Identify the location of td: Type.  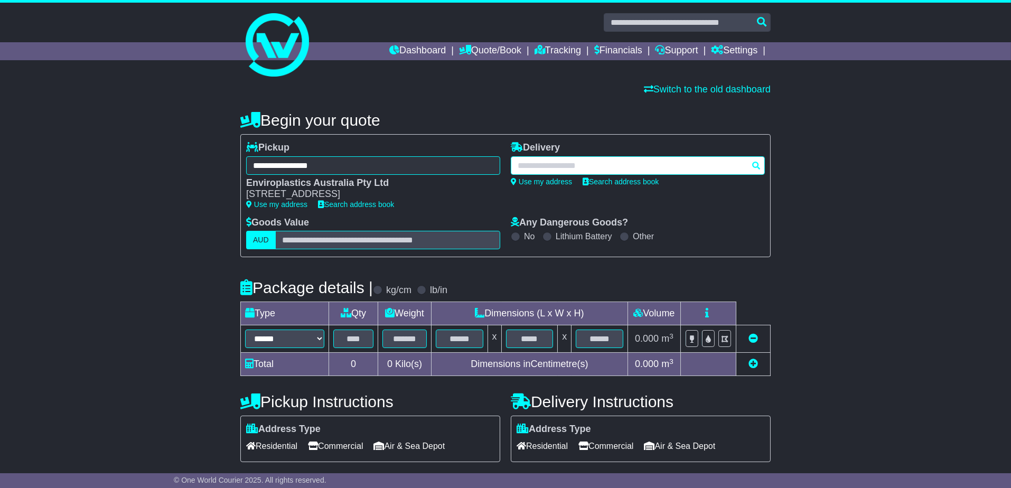
(285, 314).